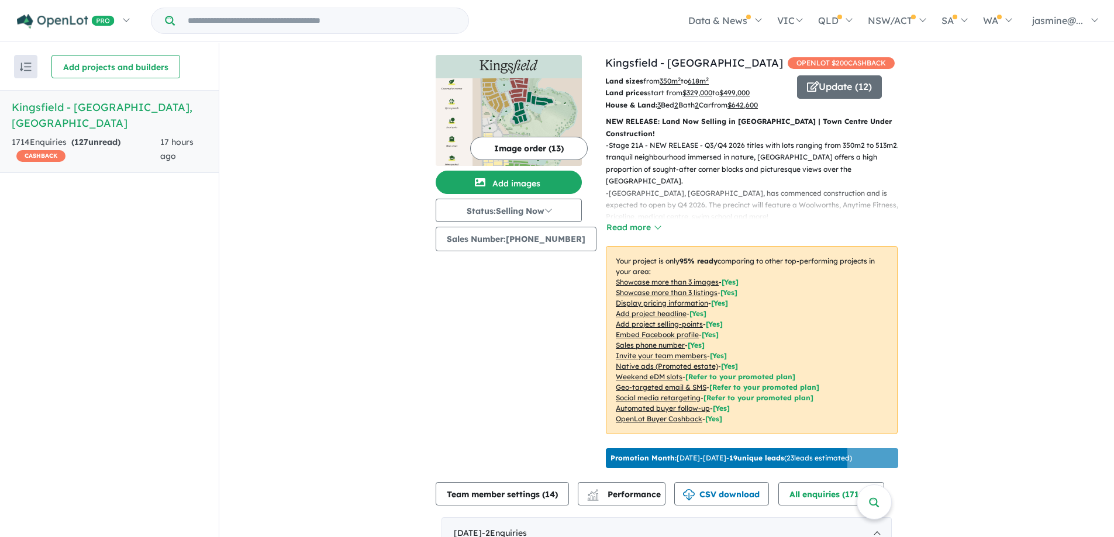 This screenshot has width=1114, height=537. What do you see at coordinates (666, 292) in the screenshot?
I see `u: Showcase more than 3 listings` at bounding box center [666, 292].